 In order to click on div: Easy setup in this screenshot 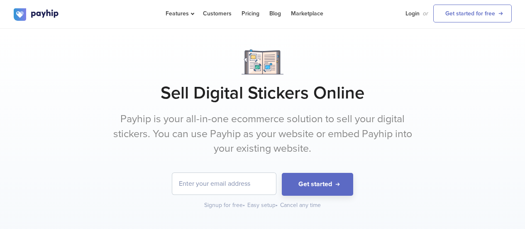, I will do `click(263, 205)`.